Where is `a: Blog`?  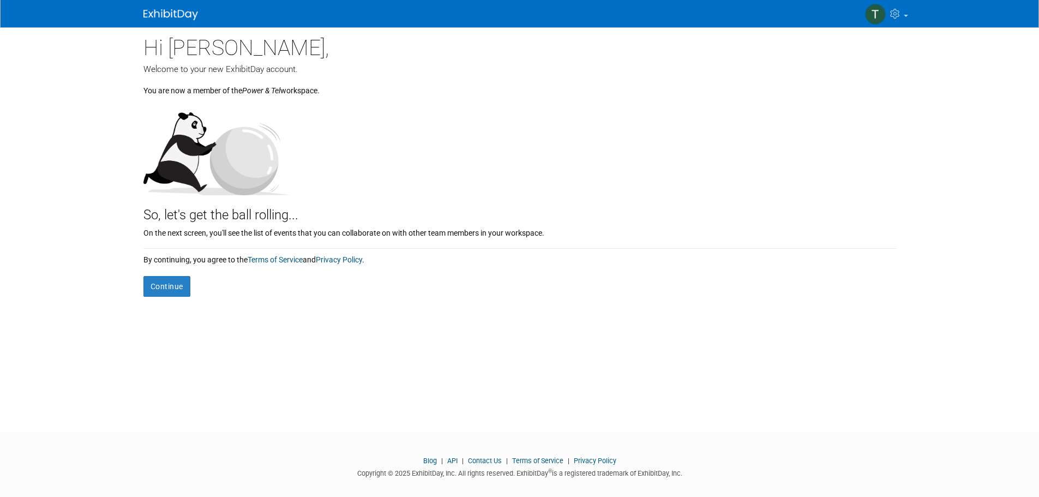
a: Blog is located at coordinates (430, 460).